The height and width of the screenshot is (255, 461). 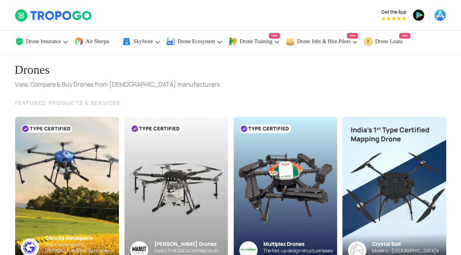 What do you see at coordinates (388, 42) in the screenshot?
I see `span: Drone Loans` at bounding box center [388, 42].